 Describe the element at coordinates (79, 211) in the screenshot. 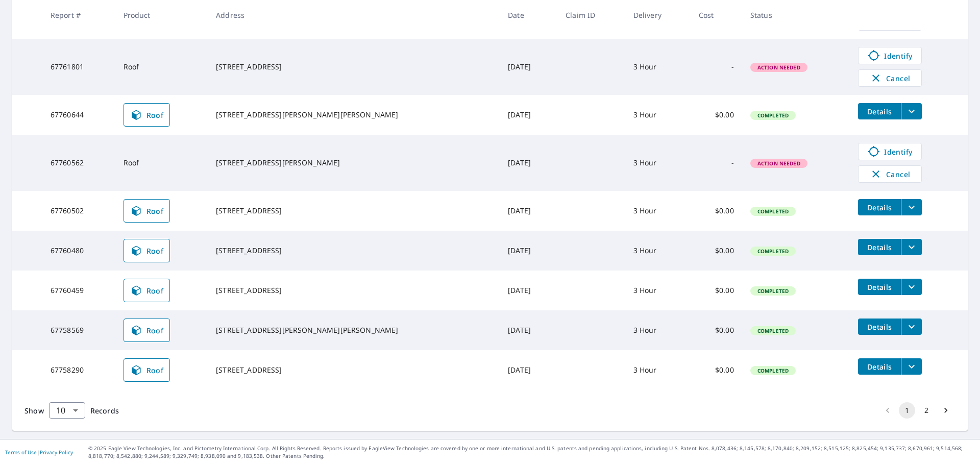

I see `td: 67760502` at that location.